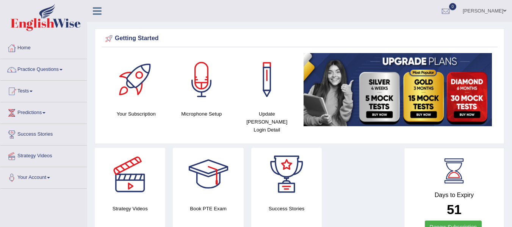 The image size is (512, 227). I want to click on a: Strategy Videos, so click(44, 155).